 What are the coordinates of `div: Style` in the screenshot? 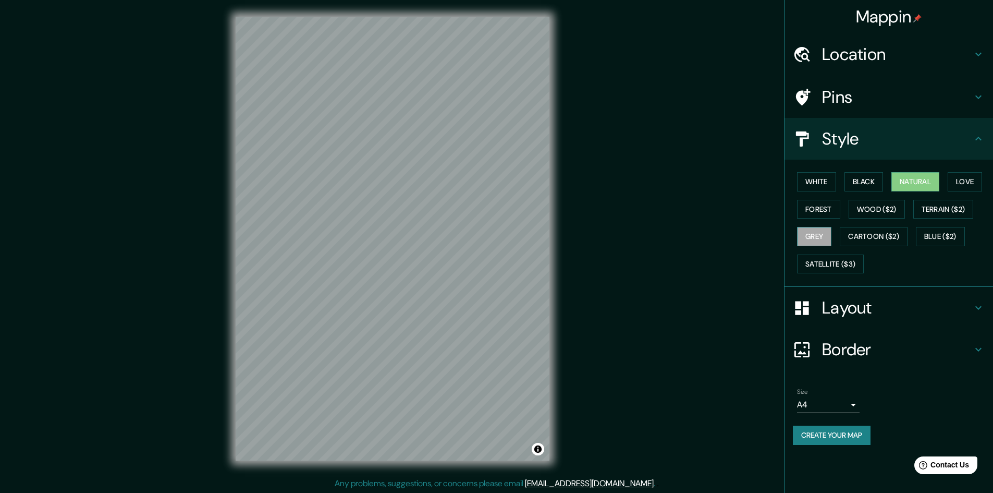 It's located at (889, 139).